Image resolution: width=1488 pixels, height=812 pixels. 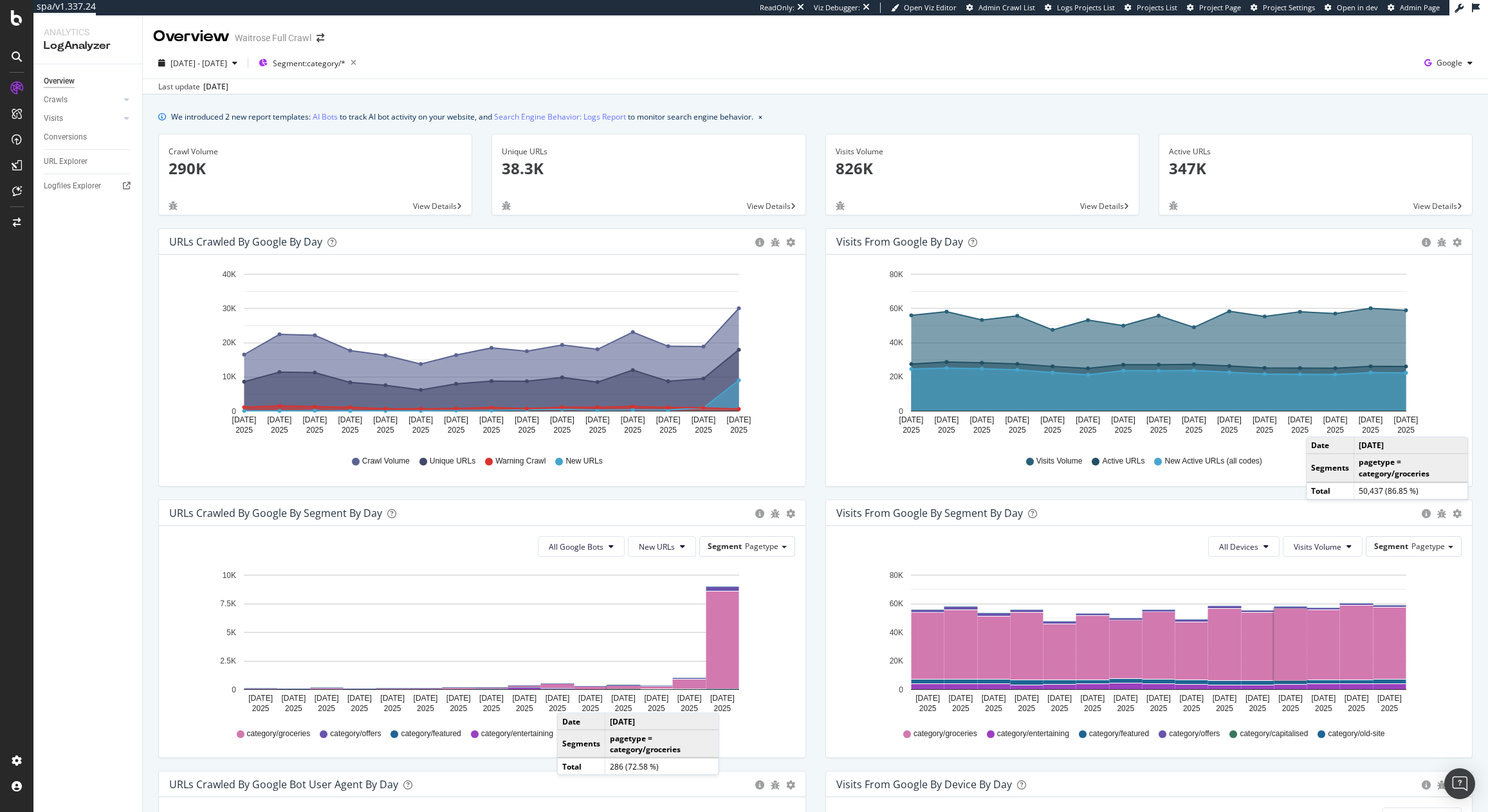 I want to click on div: A chart., so click(x=1145, y=354).